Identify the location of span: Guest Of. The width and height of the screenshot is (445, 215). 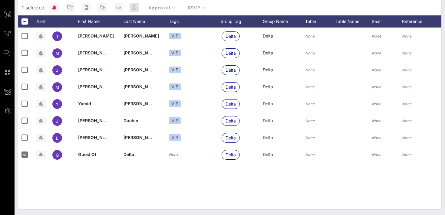
(87, 154).